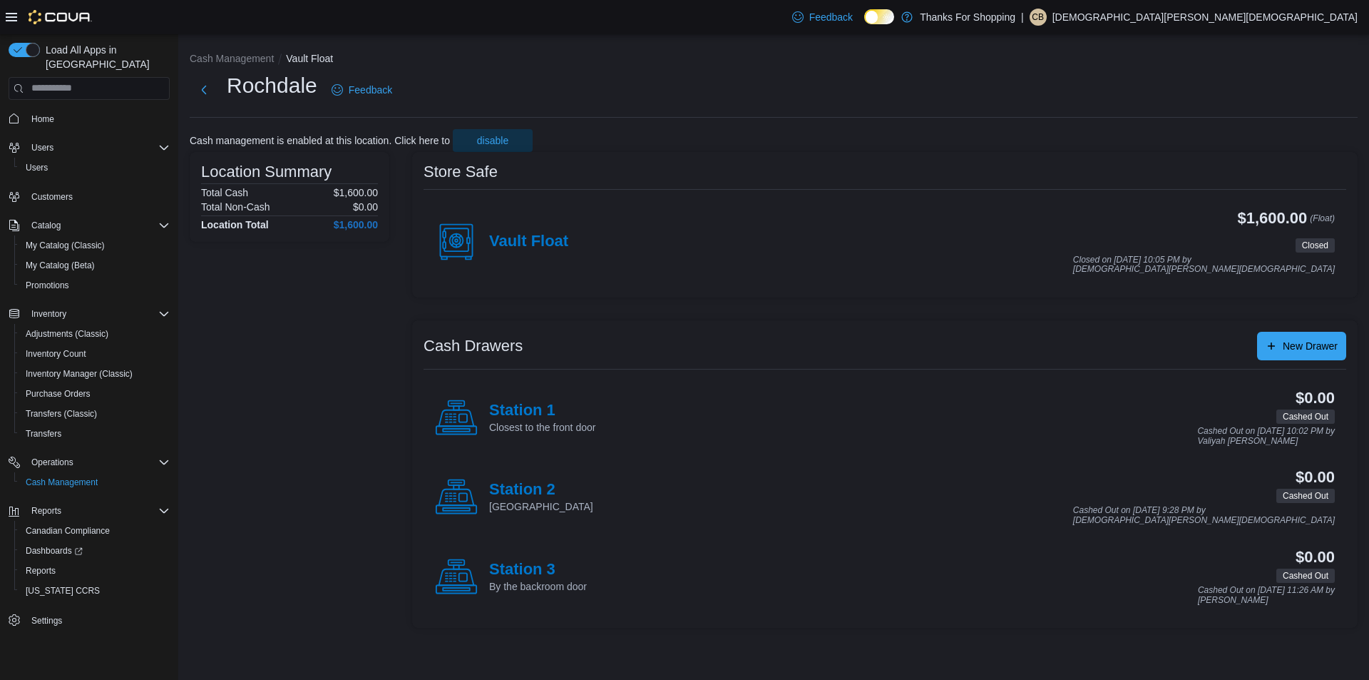  I want to click on span: Dashboards, so click(54, 551).